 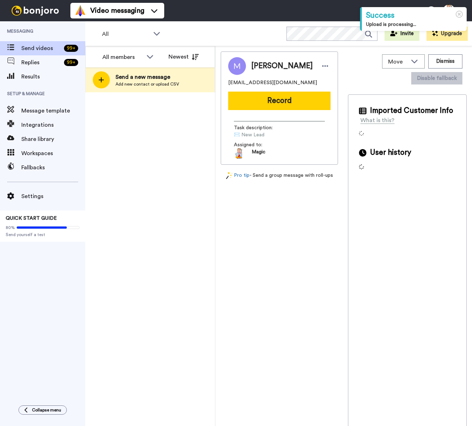 I want to click on span: Send a new message, so click(x=147, y=77).